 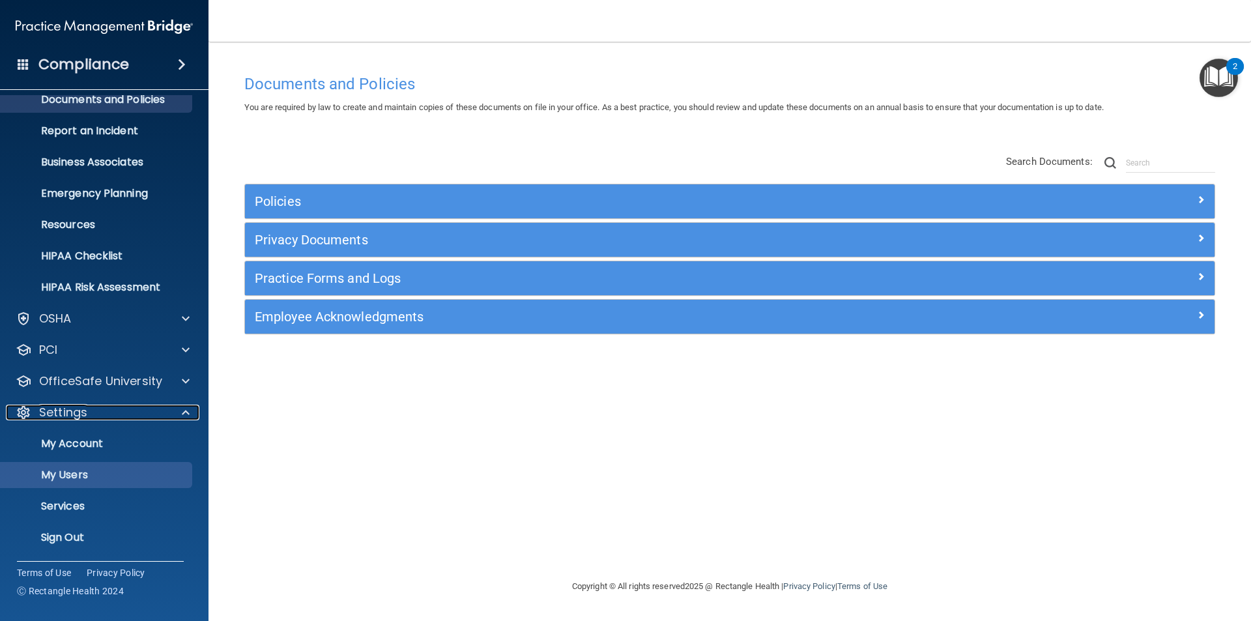 I want to click on a: OSHA, so click(x=102, y=319).